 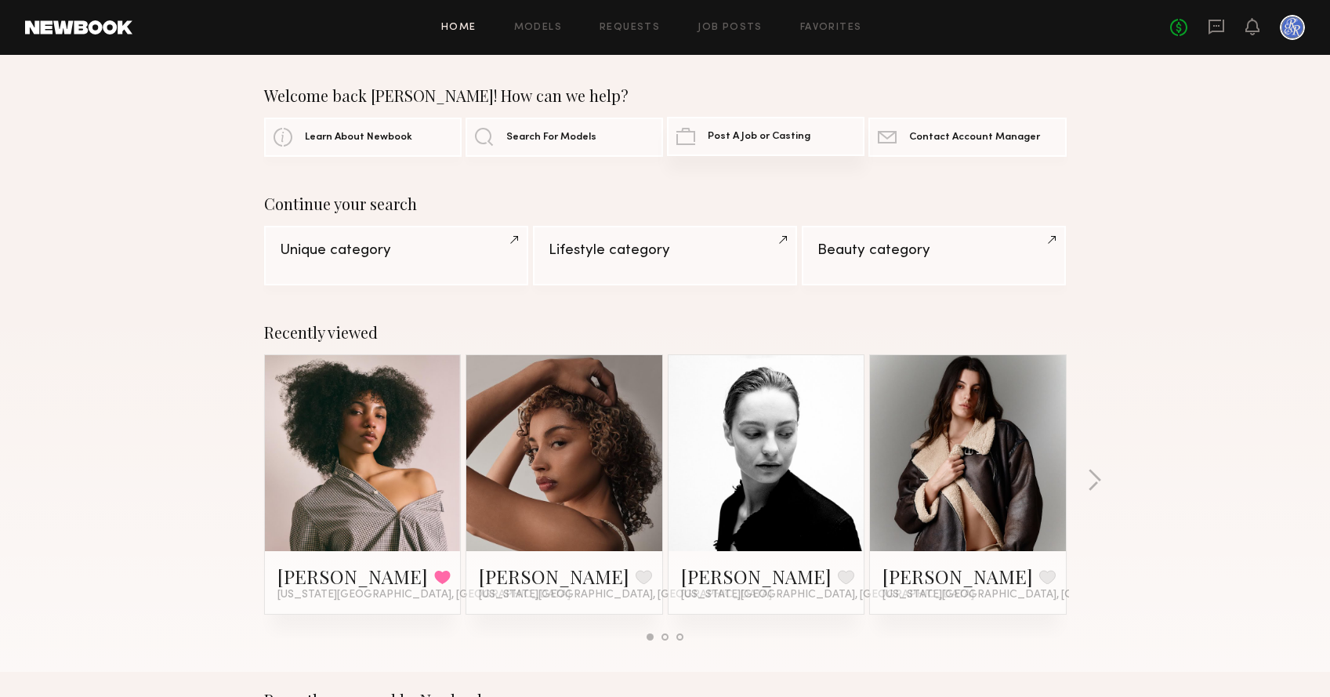 I want to click on a: Post A Job or Casting, so click(x=765, y=136).